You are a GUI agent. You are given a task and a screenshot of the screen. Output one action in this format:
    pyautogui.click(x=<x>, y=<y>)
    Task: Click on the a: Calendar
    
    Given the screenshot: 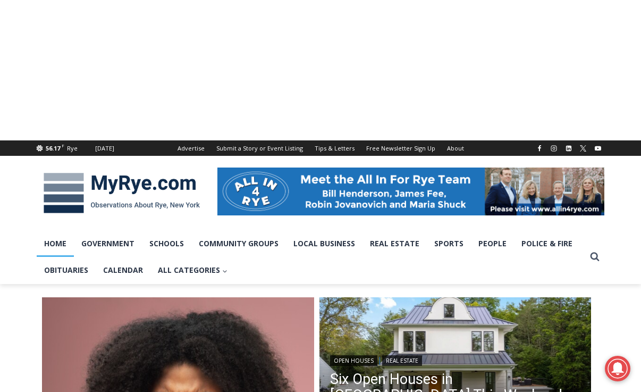 What is the action you would take?
    pyautogui.click(x=123, y=270)
    